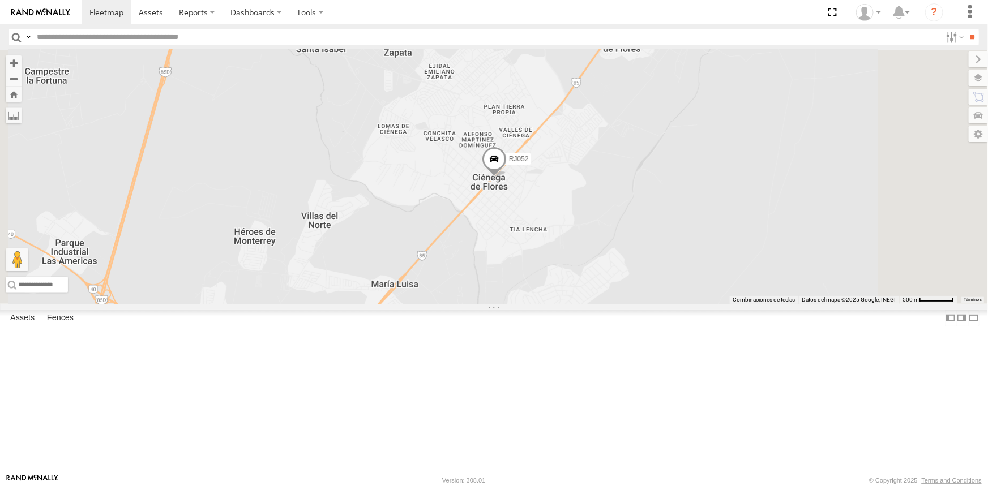 Image resolution: width=988 pixels, height=486 pixels. Describe the element at coordinates (925, 480) in the screenshot. I see `div: © Copyright 2025 -` at that location.